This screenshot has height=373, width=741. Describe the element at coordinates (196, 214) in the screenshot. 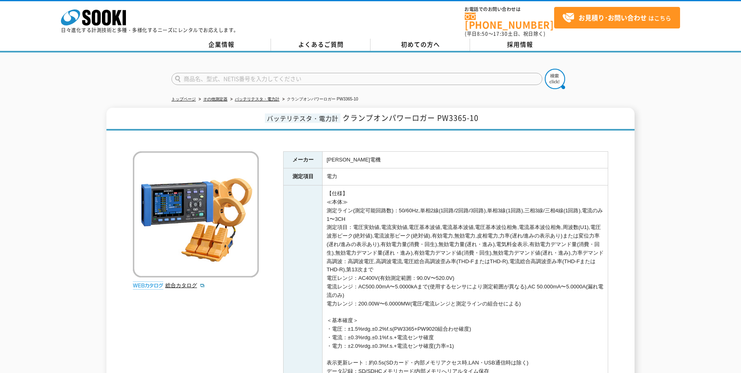

I see `img: クランプオンパワーロガー PW3365-10` at that location.